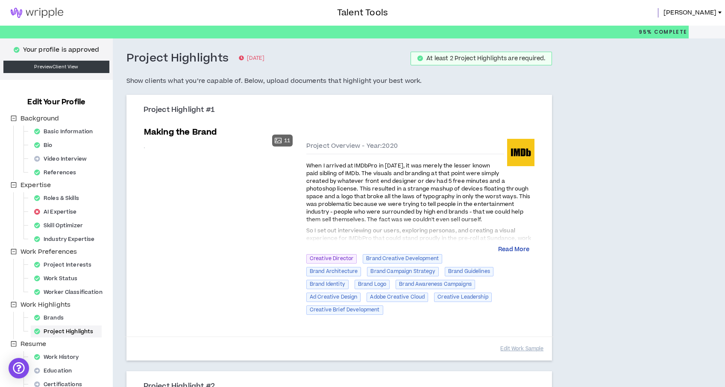 This screenshot has height=387, width=725. What do you see at coordinates (59, 198) in the screenshot?
I see `div: Roles & Skills` at bounding box center [59, 198].